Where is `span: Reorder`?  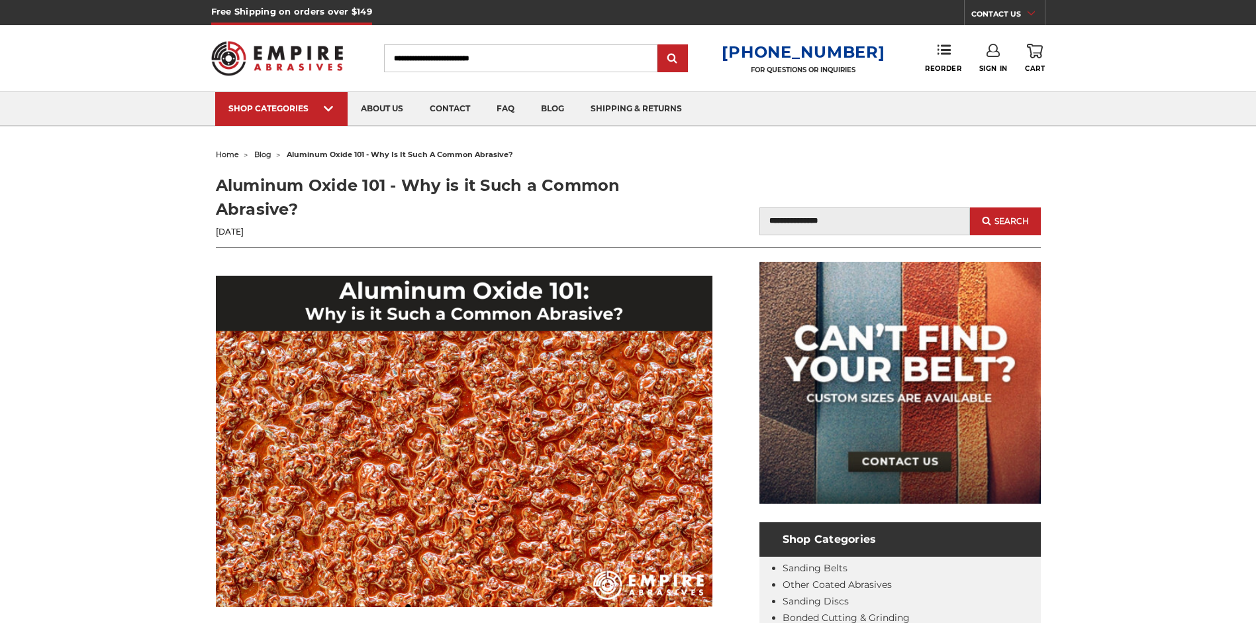
span: Reorder is located at coordinates (943, 68).